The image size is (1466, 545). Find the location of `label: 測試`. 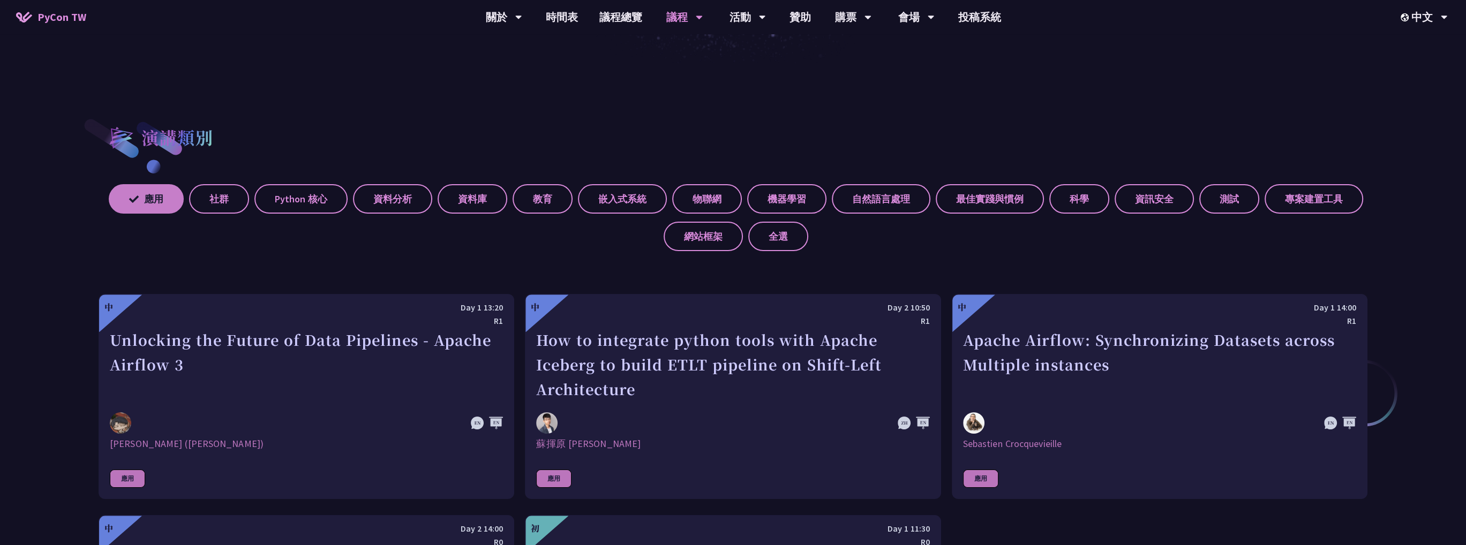

label: 測試 is located at coordinates (1230, 199).